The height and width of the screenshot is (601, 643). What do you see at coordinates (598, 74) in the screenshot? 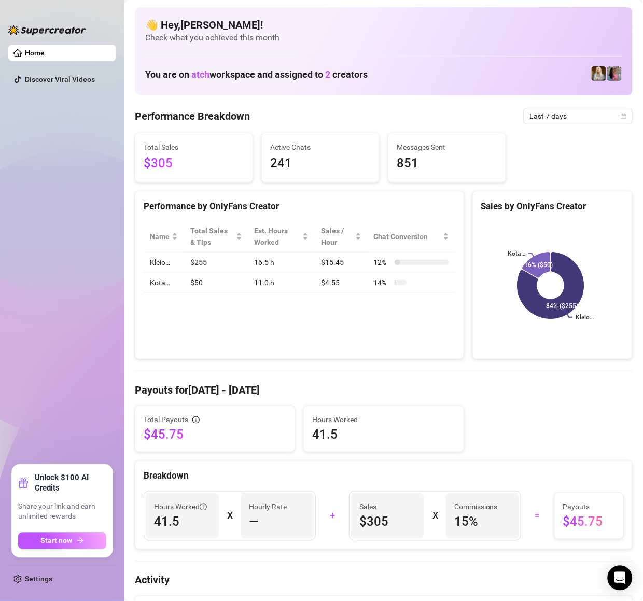
I see `img: Kleio` at bounding box center [598, 74].